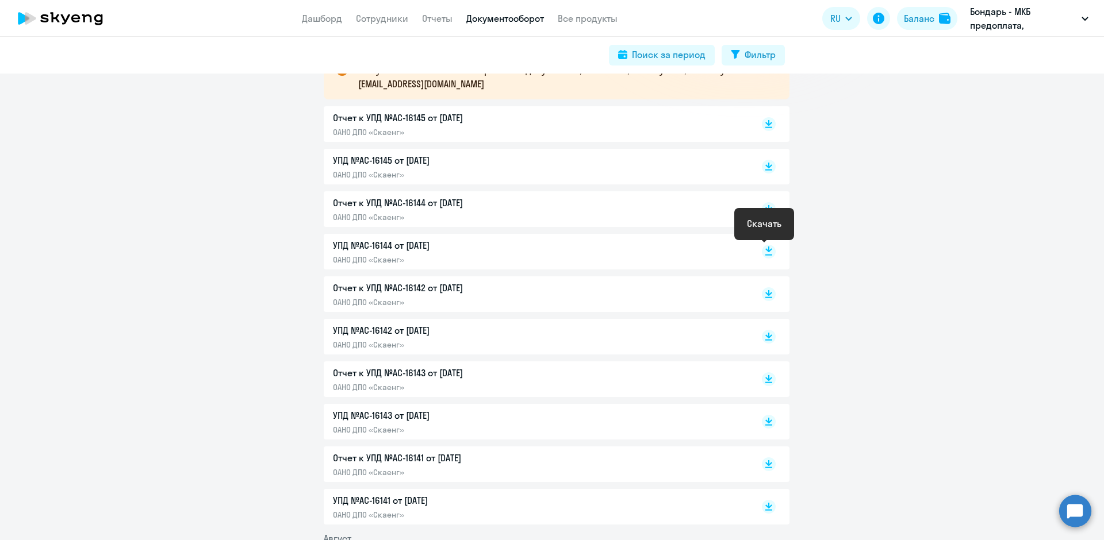 The width and height of the screenshot is (1104, 540). I want to click on div: Фильтр, so click(760, 55).